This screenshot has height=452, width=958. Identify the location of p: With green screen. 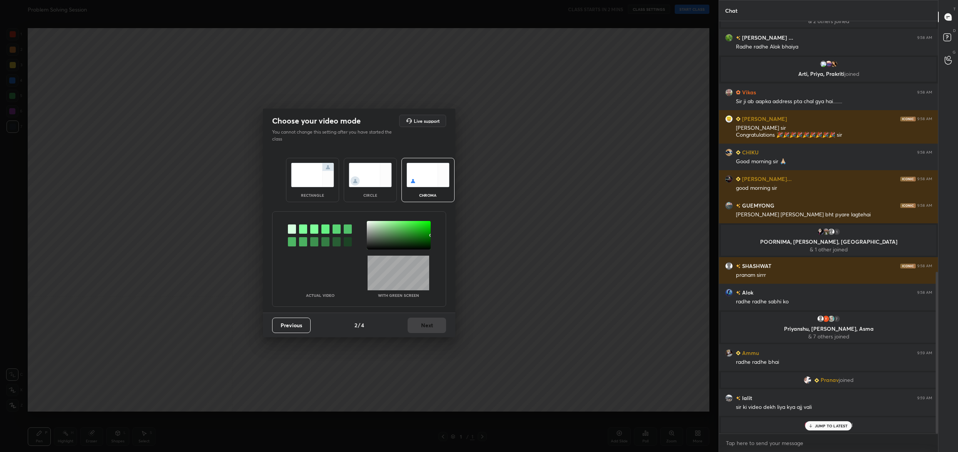
(398, 295).